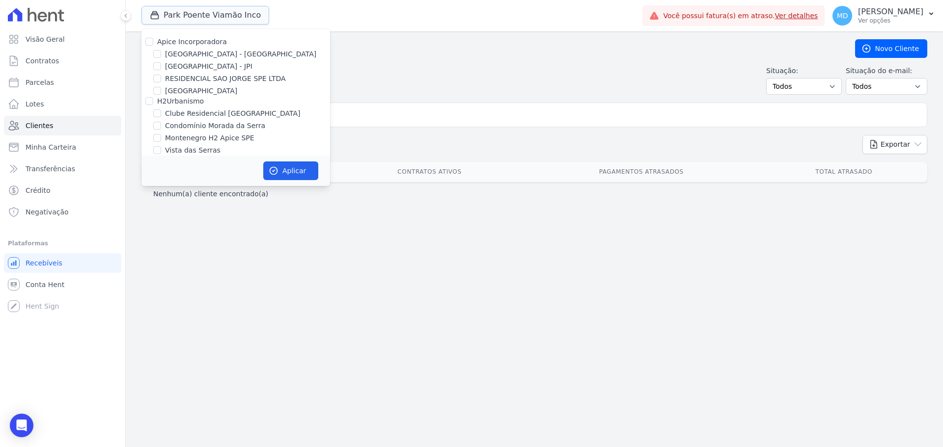 Image resolution: width=943 pixels, height=447 pixels. Describe the element at coordinates (44, 263) in the screenshot. I see `span: Recebíveis` at that location.